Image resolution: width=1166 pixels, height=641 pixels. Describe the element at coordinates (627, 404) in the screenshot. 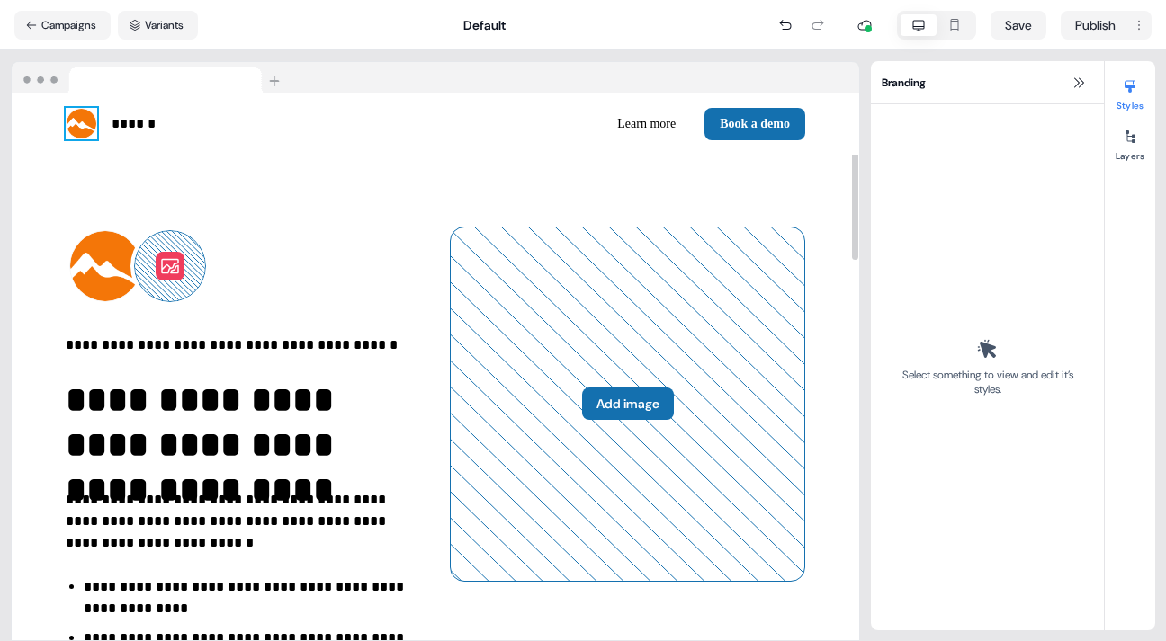

I see `div: Add image` at that location.